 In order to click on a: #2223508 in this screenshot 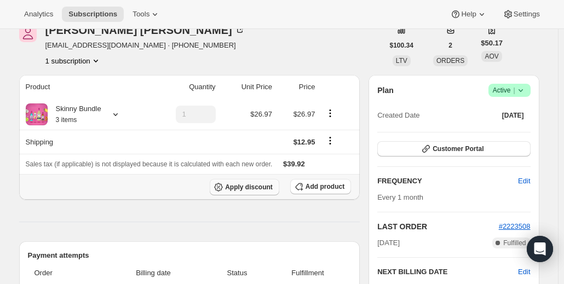, I will do `click(515, 226)`.